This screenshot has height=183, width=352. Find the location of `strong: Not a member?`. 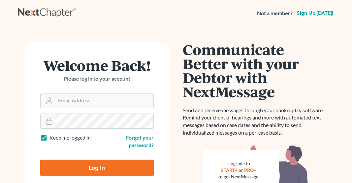

strong: Not a member? is located at coordinates (274, 13).